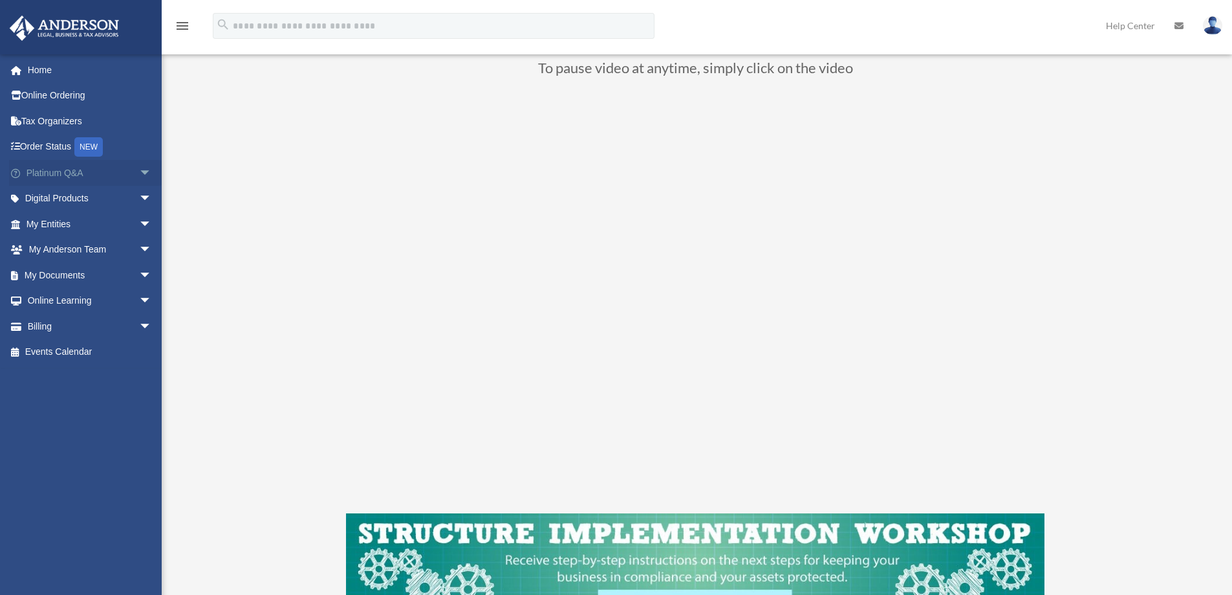 Image resolution: width=1232 pixels, height=595 pixels. What do you see at coordinates (90, 224) in the screenshot?
I see `a: My Entitiesarrow_drop_down` at bounding box center [90, 224].